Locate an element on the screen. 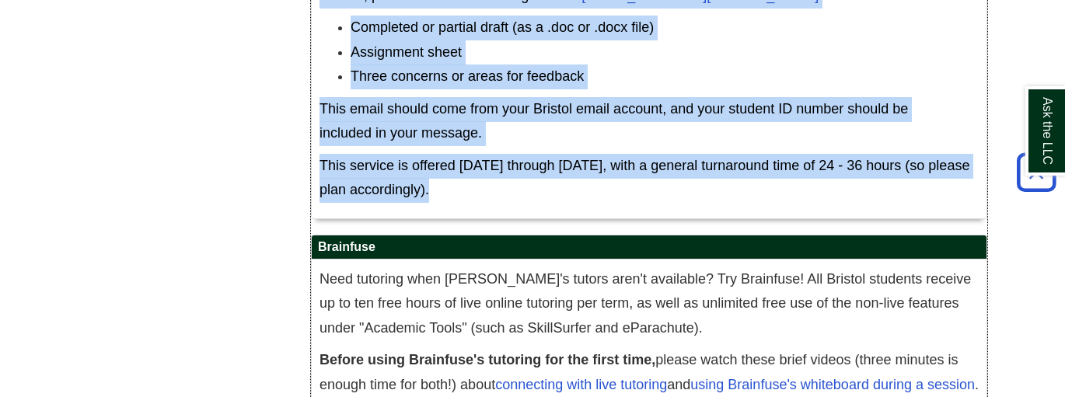 This screenshot has height=397, width=1065. h2: Brainfuse is located at coordinates (649, 247).